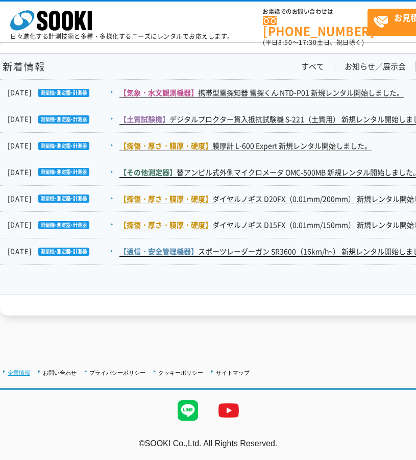 The width and height of the screenshot is (416, 460). I want to click on a: クッキーポリシー, so click(181, 373).